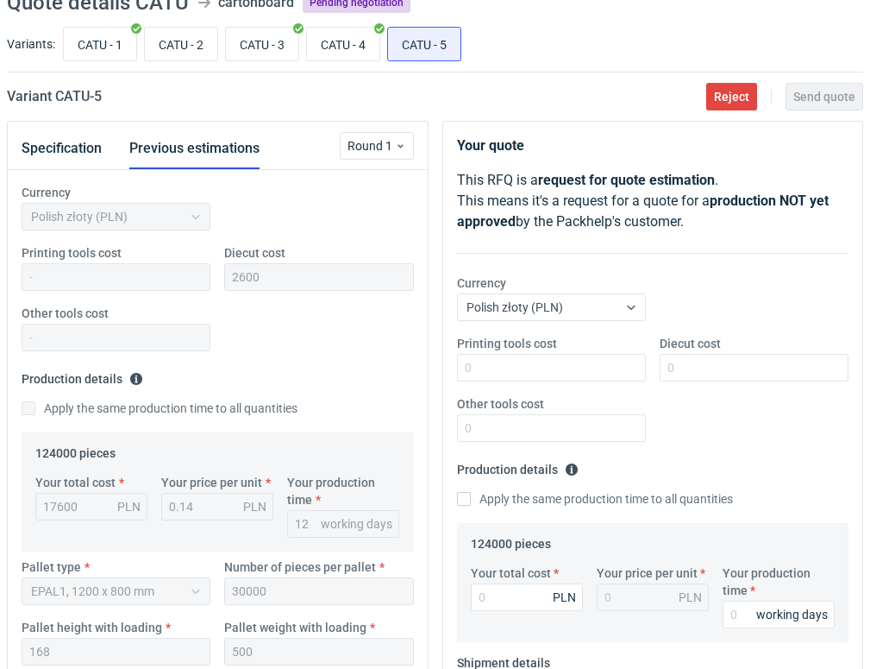 This screenshot has width=870, height=669. Describe the element at coordinates (181, 44) in the screenshot. I see `label: CATU - 2` at that location.